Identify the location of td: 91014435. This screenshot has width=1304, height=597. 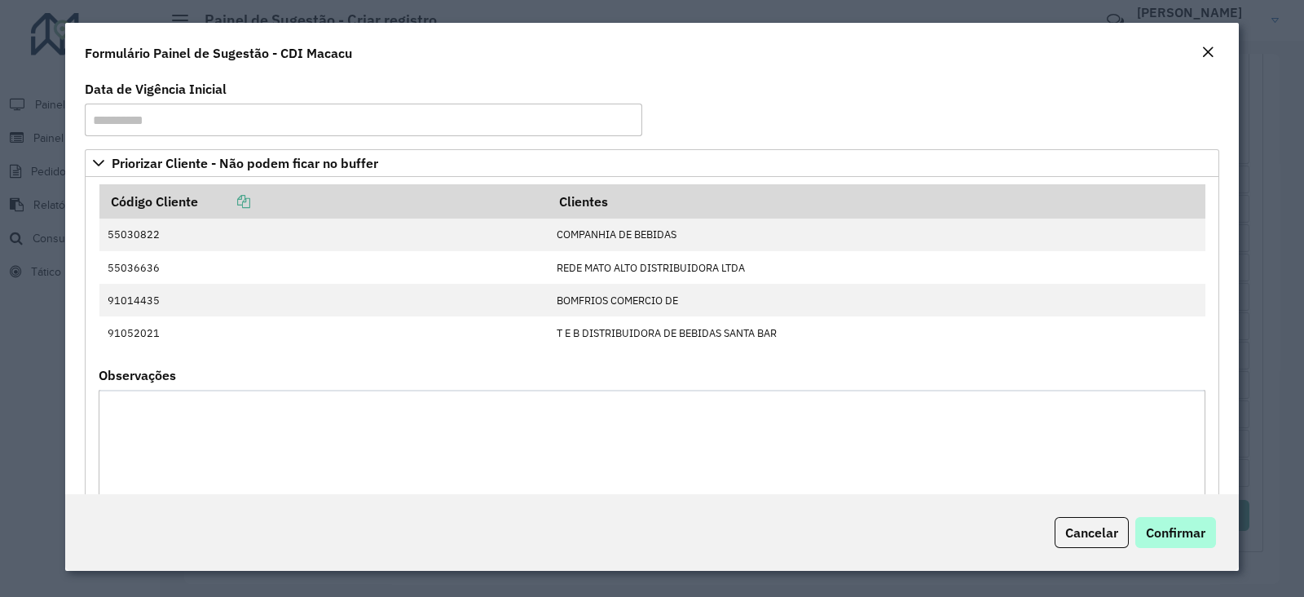
(324, 300).